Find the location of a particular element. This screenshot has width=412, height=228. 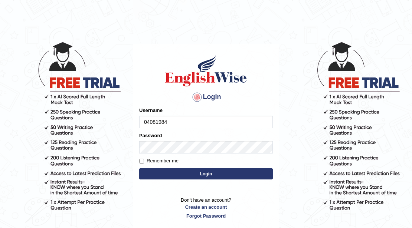

input: Remember me is located at coordinates (141, 161).